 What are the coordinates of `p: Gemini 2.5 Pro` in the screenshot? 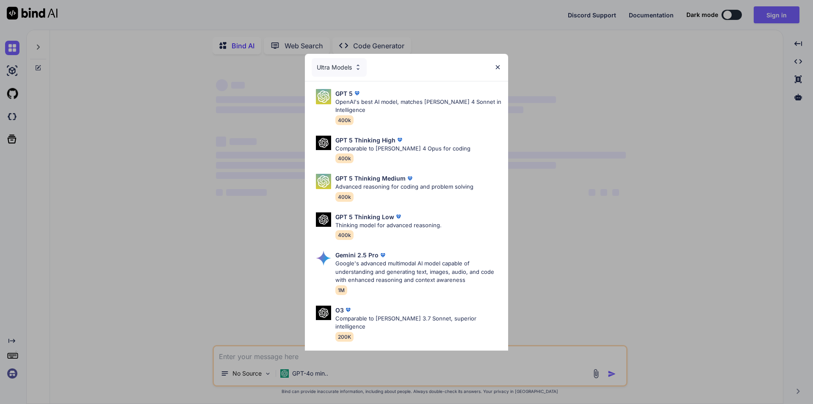 It's located at (357, 255).